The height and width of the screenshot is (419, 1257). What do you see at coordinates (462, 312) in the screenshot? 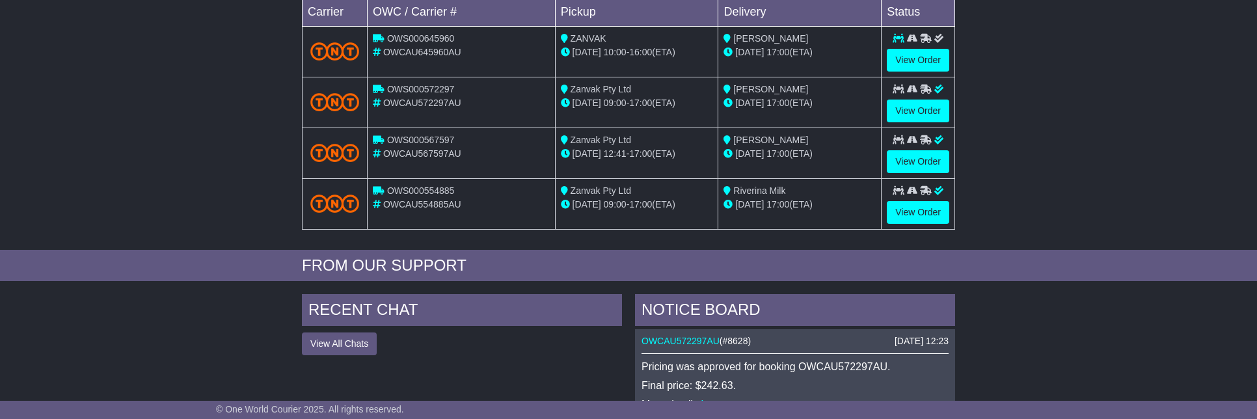
I see `div: RECENT CHAT` at bounding box center [462, 312].